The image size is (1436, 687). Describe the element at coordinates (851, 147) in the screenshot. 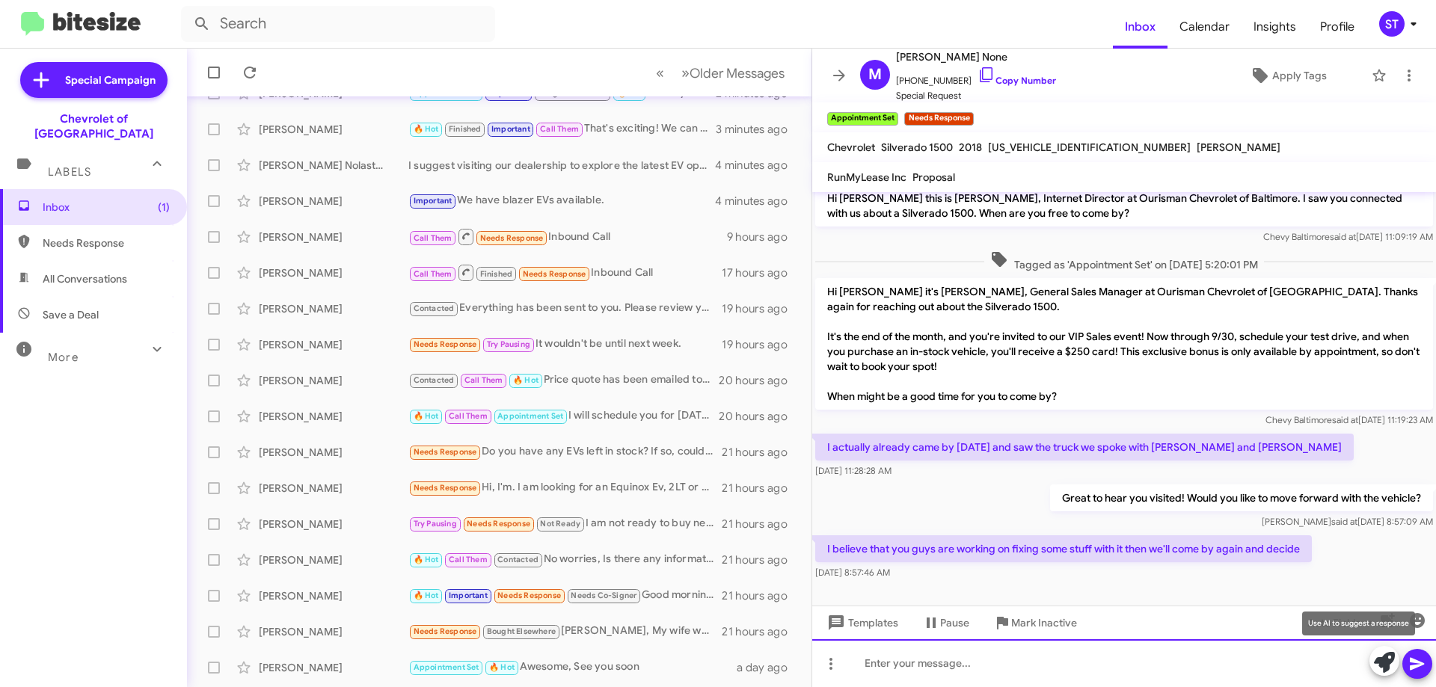

I see `span: Chevrolet` at that location.